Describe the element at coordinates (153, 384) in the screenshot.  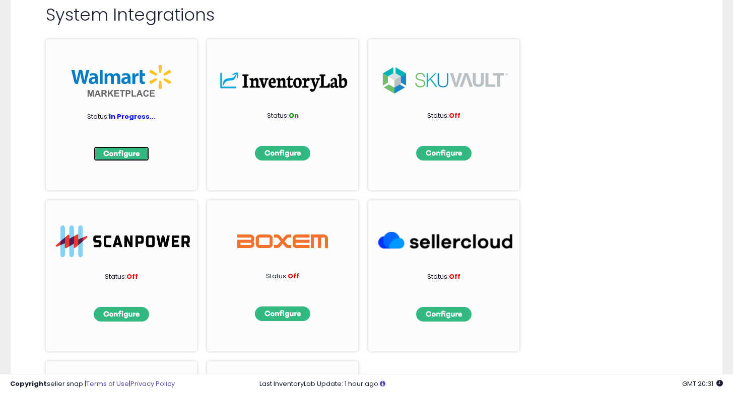
I see `a: Privacy Policy` at that location.